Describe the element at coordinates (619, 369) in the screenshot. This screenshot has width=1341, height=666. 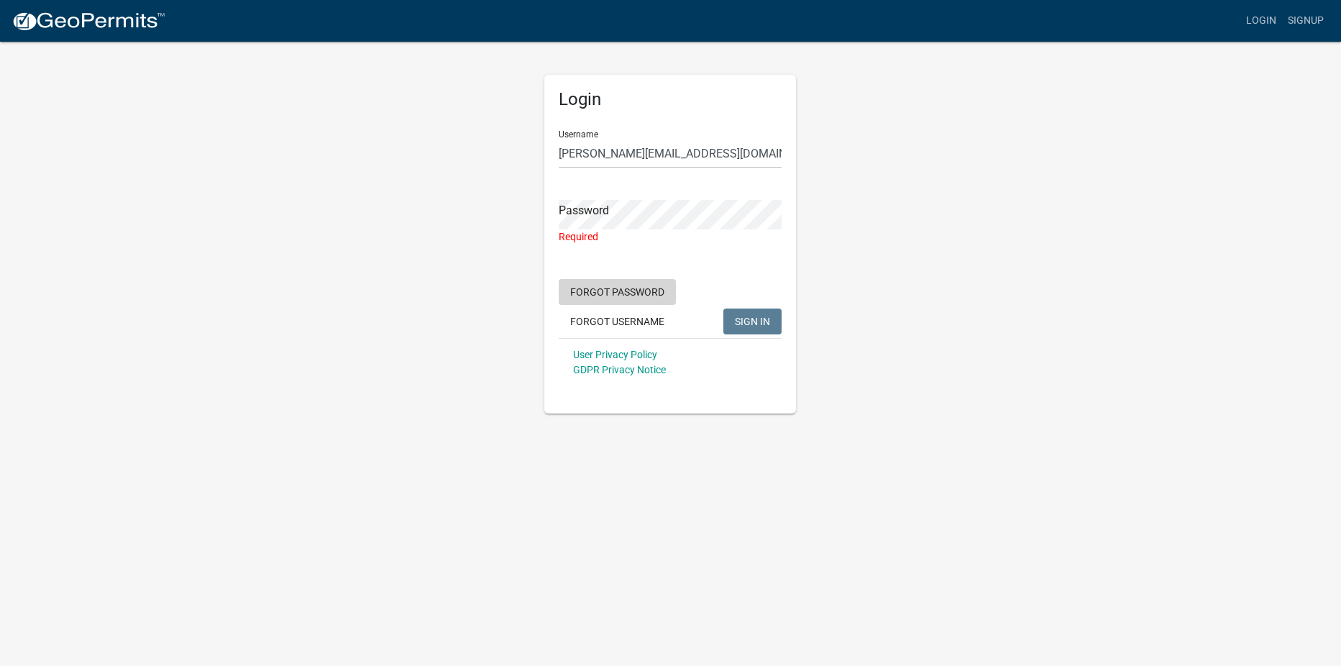
I see `a: GDPR Privacy Notice` at that location.